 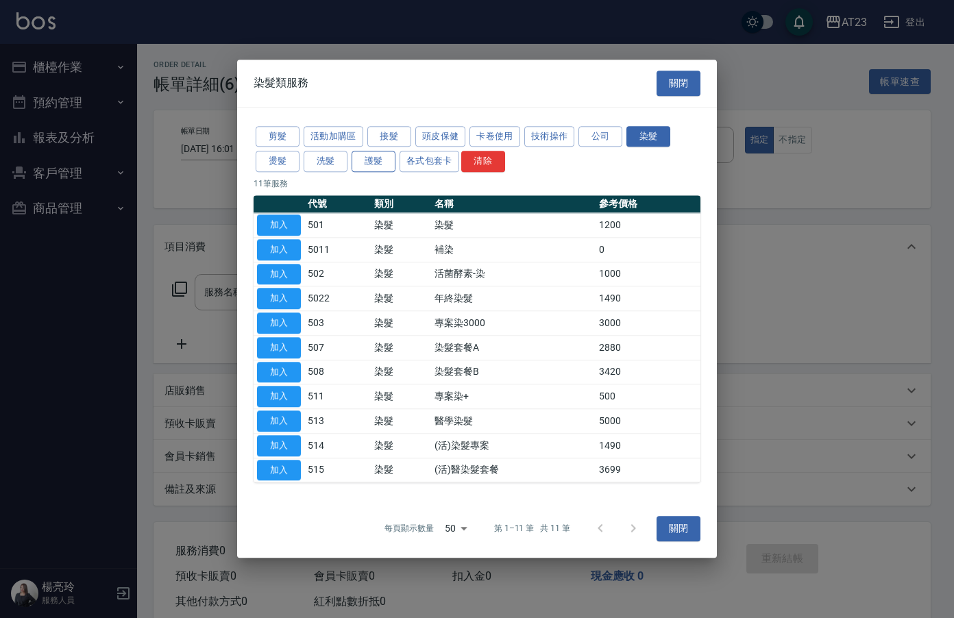 What do you see at coordinates (648, 397) in the screenshot?
I see `td: 500` at bounding box center [648, 397].